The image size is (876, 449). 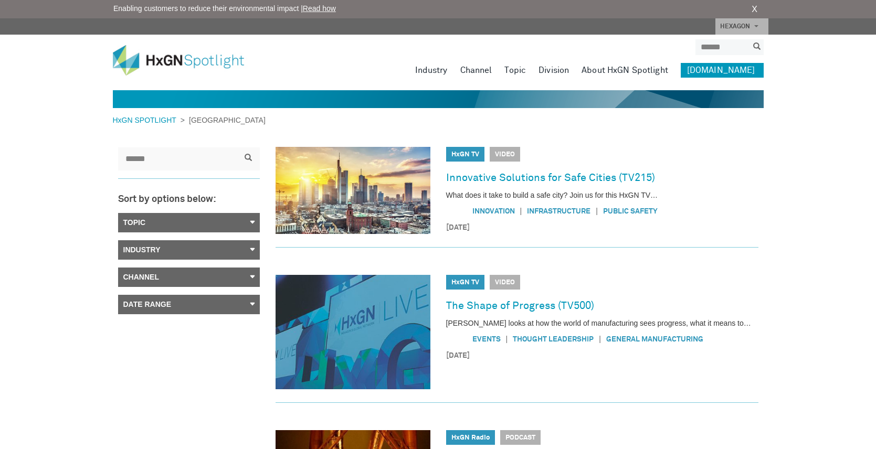 What do you see at coordinates (602, 195) in the screenshot?
I see `p: What does it take to build a safe city? Join us for this HxGN TV…` at bounding box center [602, 195].